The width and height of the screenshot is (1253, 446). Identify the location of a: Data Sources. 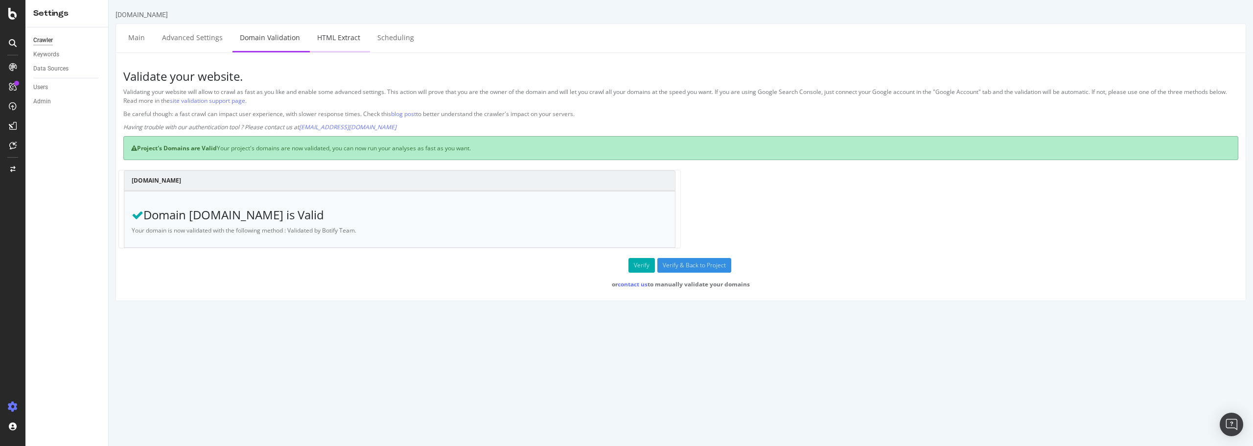
(67, 69).